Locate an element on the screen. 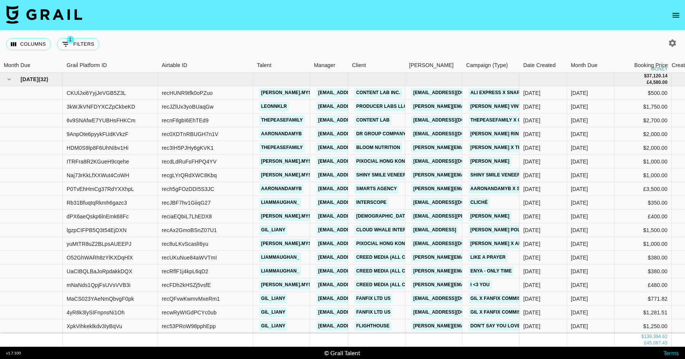 The width and height of the screenshot is (685, 359). div: Manager is located at coordinates (325, 65).